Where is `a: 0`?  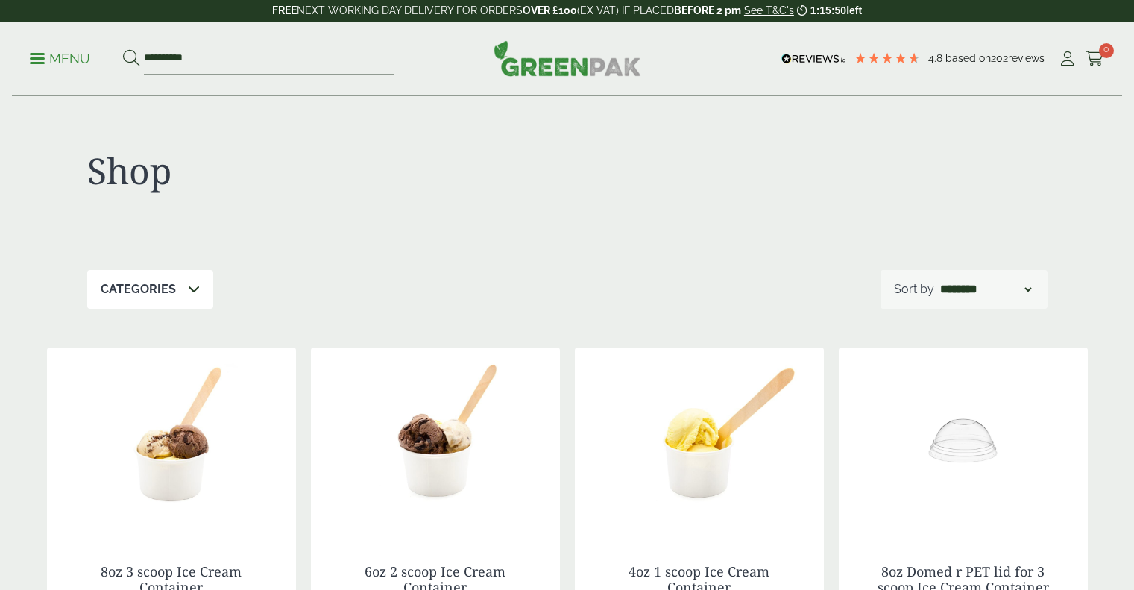 a: 0 is located at coordinates (1095, 59).